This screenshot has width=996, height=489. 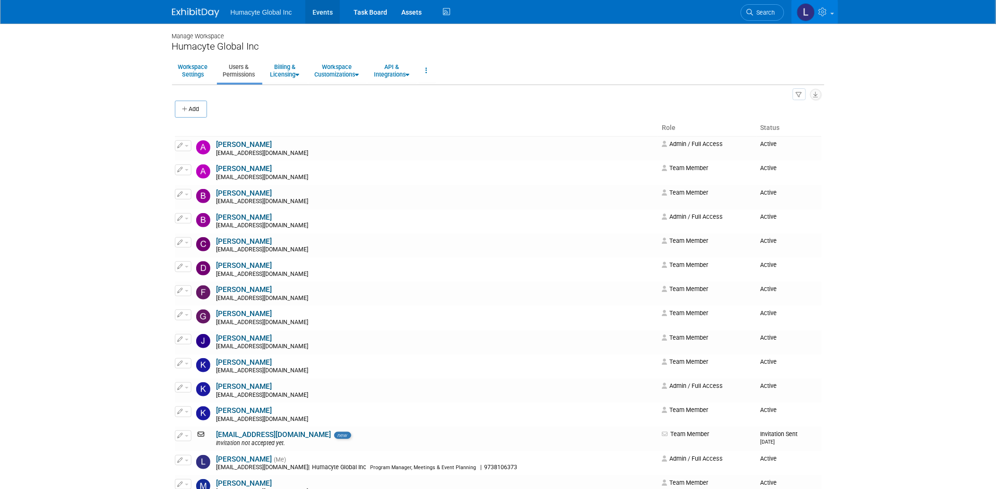 What do you see at coordinates (392, 70) in the screenshot?
I see `a: API &Integrations` at bounding box center [392, 70].